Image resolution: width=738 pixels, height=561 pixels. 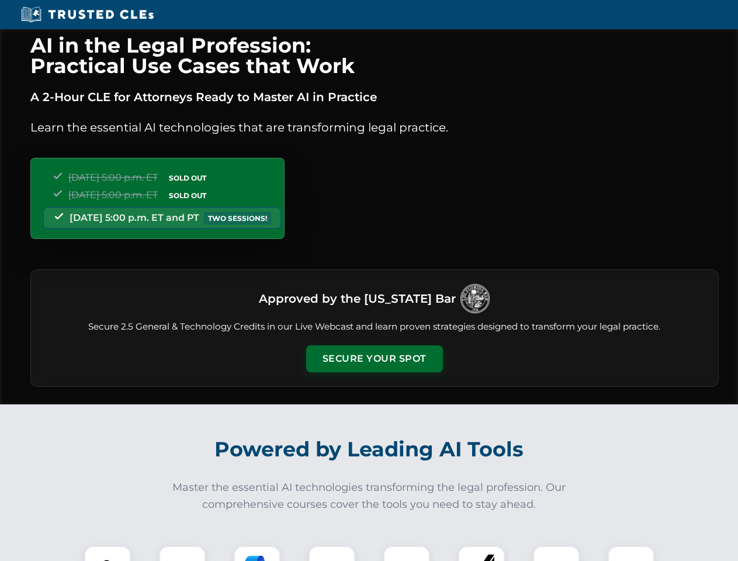 I want to click on p: Secure 2.5 General & Technology Credits in our Live Webcast and learn proven strategies designed ..., so click(x=374, y=327).